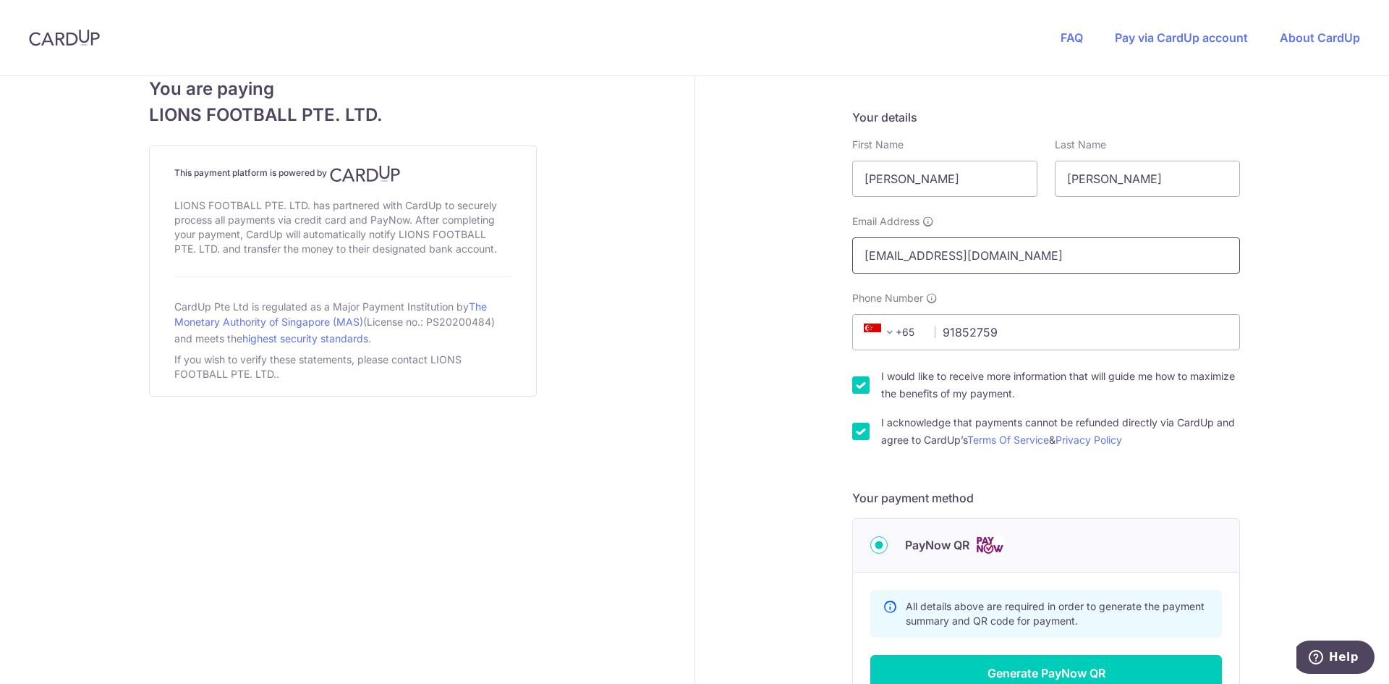  Describe the element at coordinates (1046, 545) in the screenshot. I see `div: PayNow QR Cards logo` at that location.